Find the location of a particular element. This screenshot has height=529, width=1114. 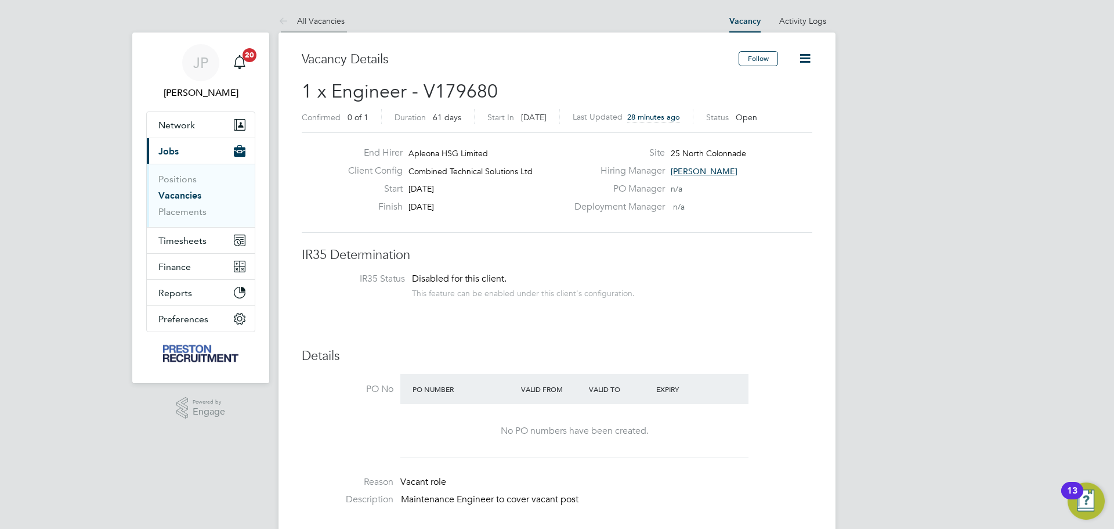

span: 1 x Engineer - V179680 is located at coordinates (400, 91).